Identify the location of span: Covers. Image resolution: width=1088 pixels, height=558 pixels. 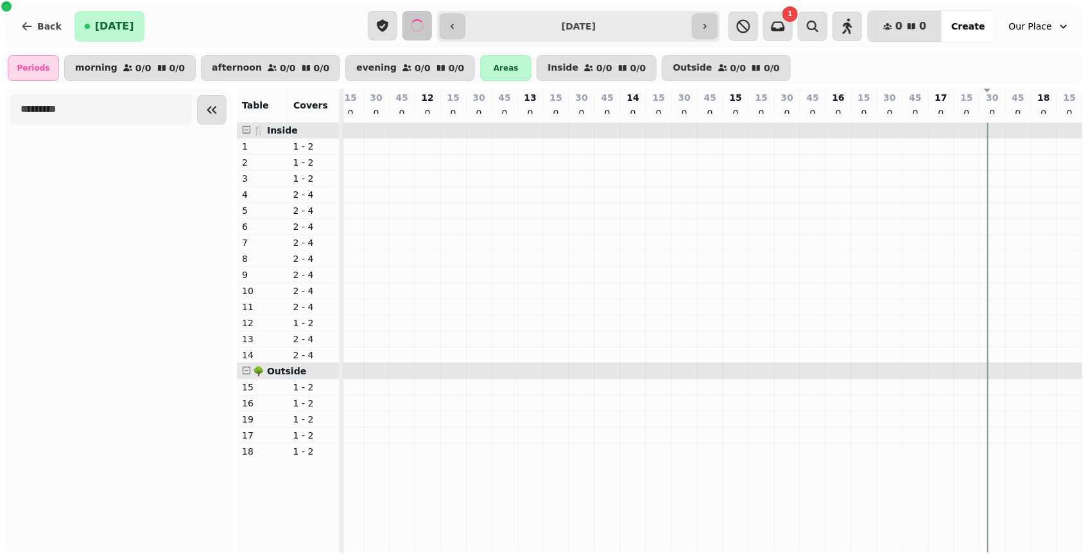
(311, 105).